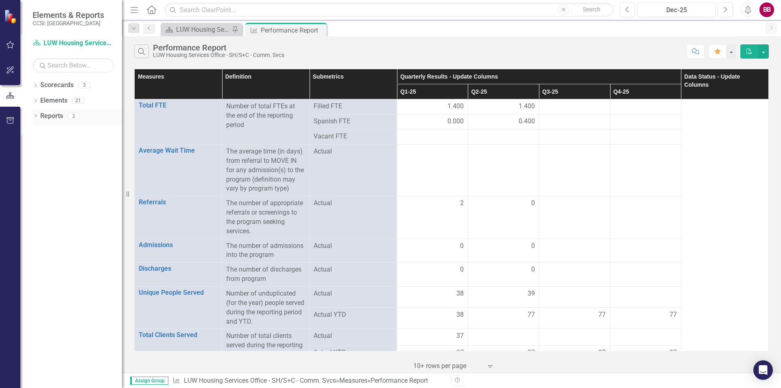 The height and width of the screenshot is (388, 781). Describe the element at coordinates (11, 16) in the screenshot. I see `img: ClearPoint Strategy` at that location.